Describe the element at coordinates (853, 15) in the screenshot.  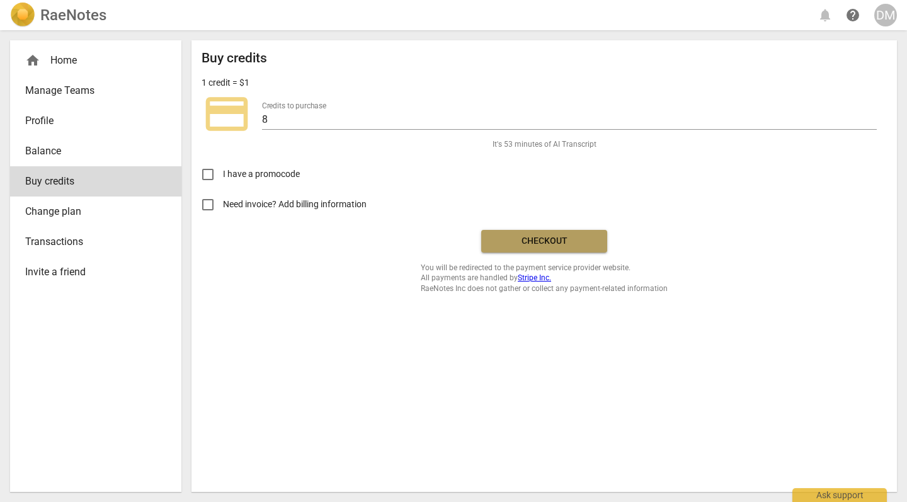
I see `a: Help` at that location.